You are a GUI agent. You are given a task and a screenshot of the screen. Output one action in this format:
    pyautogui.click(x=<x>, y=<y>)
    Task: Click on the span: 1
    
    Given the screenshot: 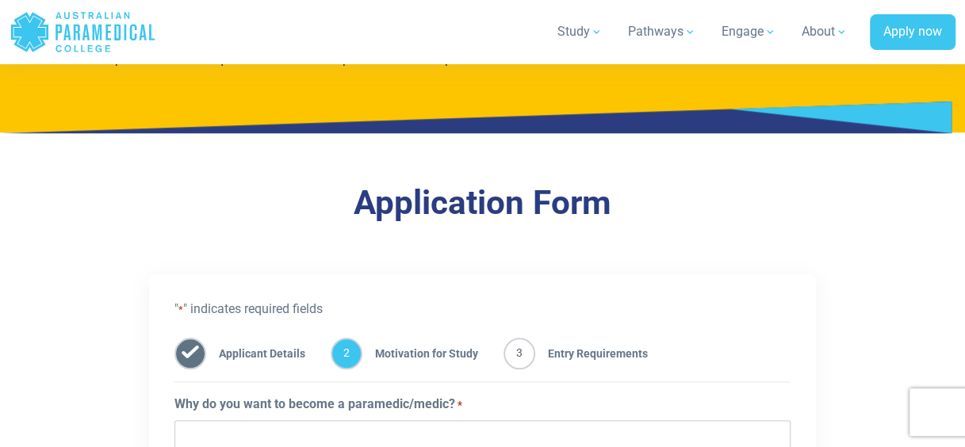 What is the action you would take?
    pyautogui.click(x=190, y=354)
    